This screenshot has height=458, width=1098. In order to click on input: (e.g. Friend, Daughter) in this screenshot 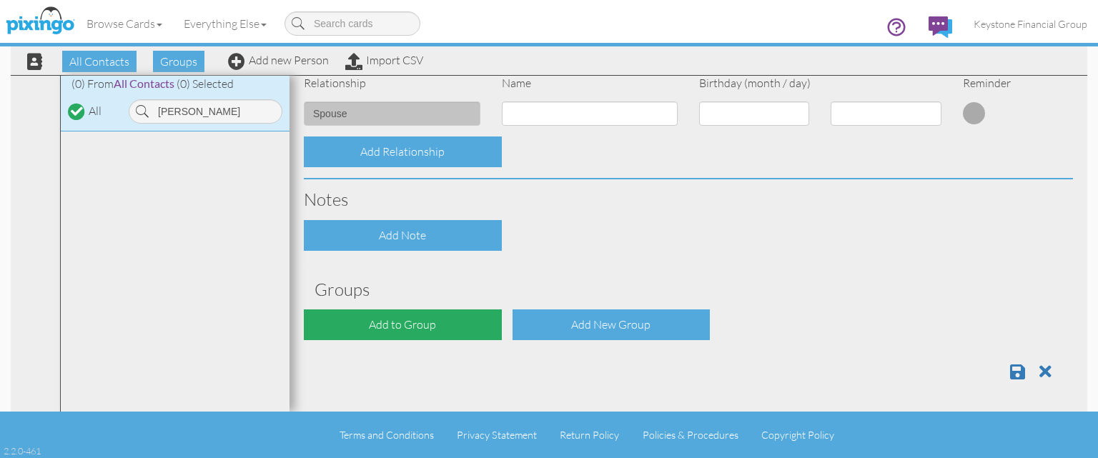, I will do `click(392, 114)`.